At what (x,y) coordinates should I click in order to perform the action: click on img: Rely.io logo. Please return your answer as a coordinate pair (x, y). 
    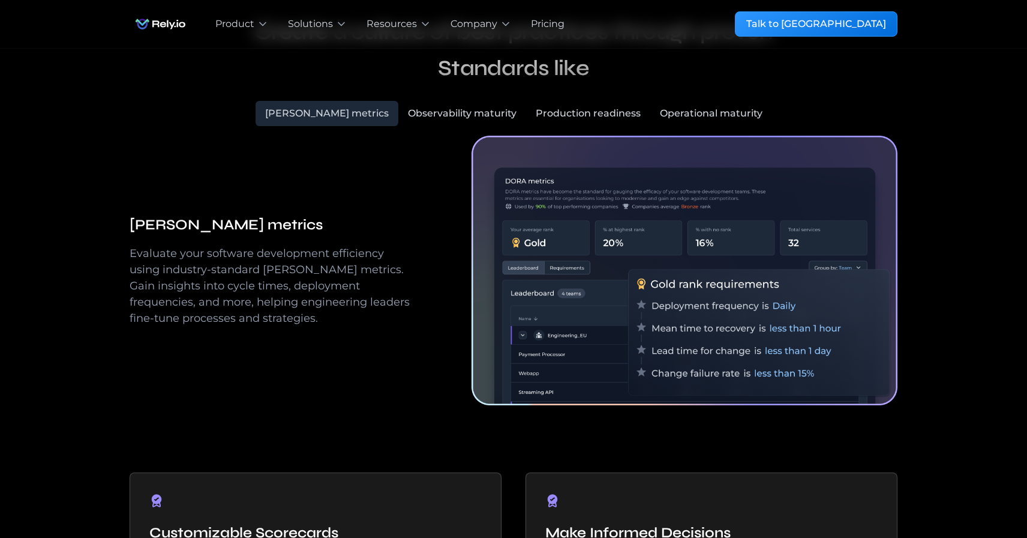
    Looking at the image, I should click on (160, 24).